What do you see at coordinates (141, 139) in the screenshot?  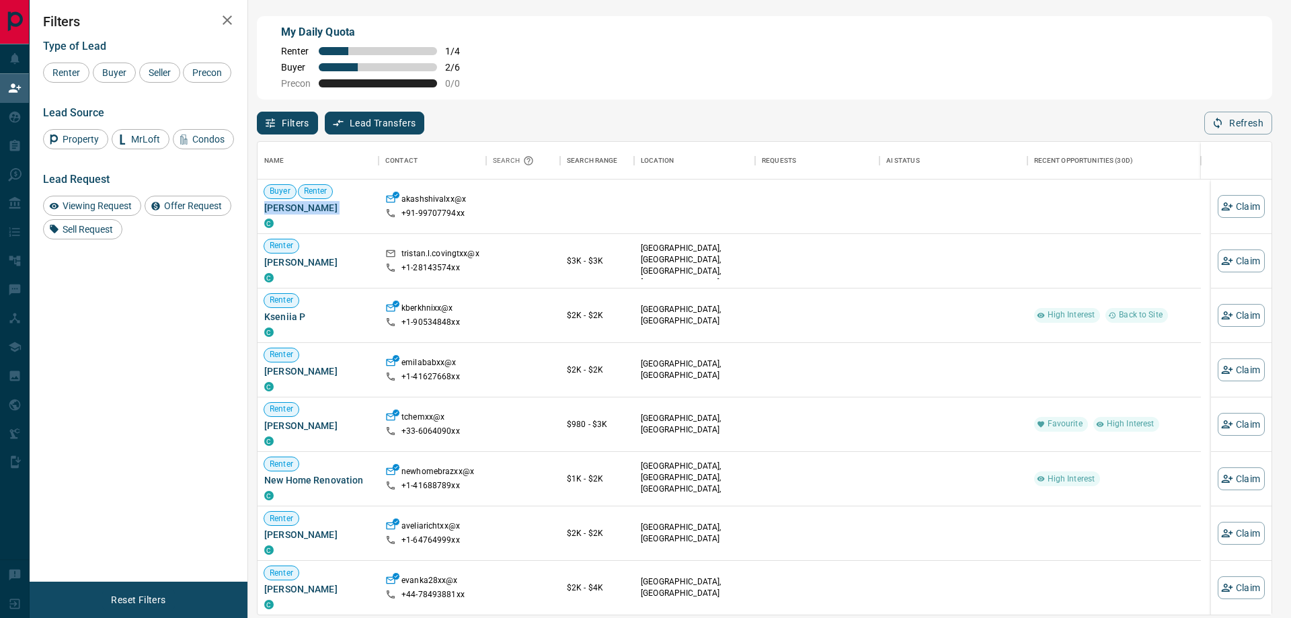 I see `div: MrLoft` at bounding box center [141, 139].